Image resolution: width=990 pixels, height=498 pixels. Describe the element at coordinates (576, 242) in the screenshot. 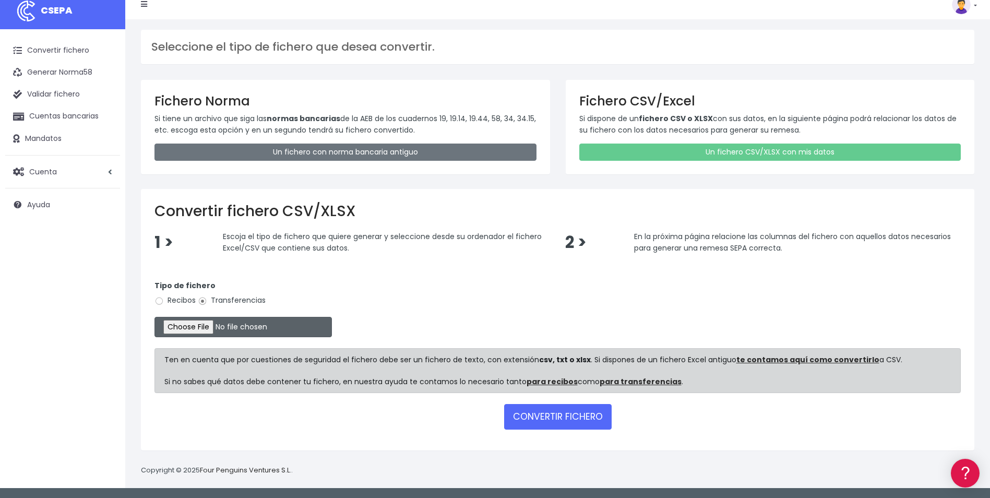

I see `span: 2 >` at that location.